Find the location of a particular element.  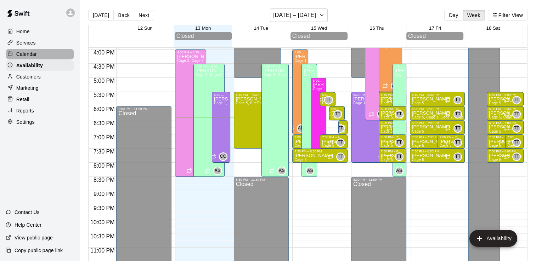

div: Settings is located at coordinates (40, 122).